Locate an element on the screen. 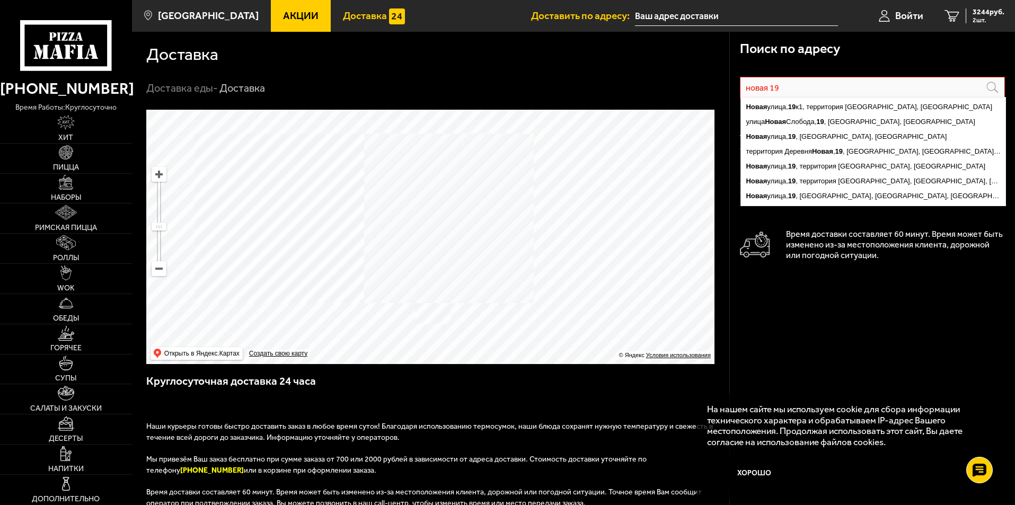  img: 15daf4d41897b9f0e9f617042186c801.svg is located at coordinates (397, 16).